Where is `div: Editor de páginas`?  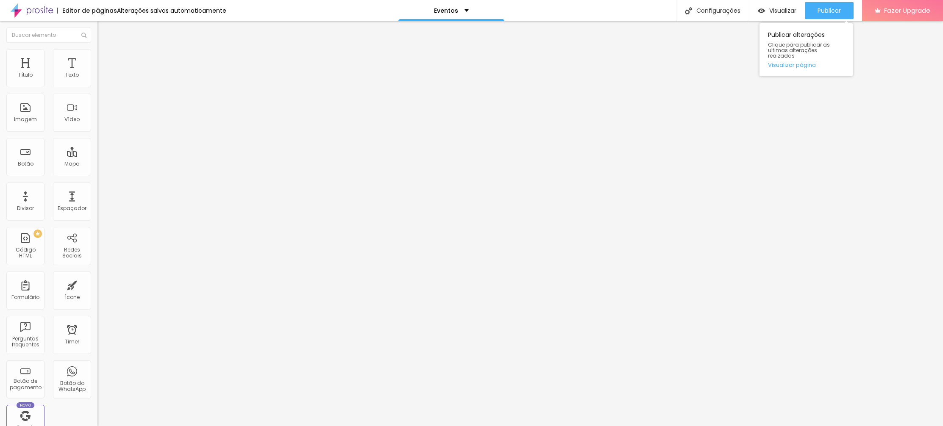 div: Editor de páginas is located at coordinates (87, 11).